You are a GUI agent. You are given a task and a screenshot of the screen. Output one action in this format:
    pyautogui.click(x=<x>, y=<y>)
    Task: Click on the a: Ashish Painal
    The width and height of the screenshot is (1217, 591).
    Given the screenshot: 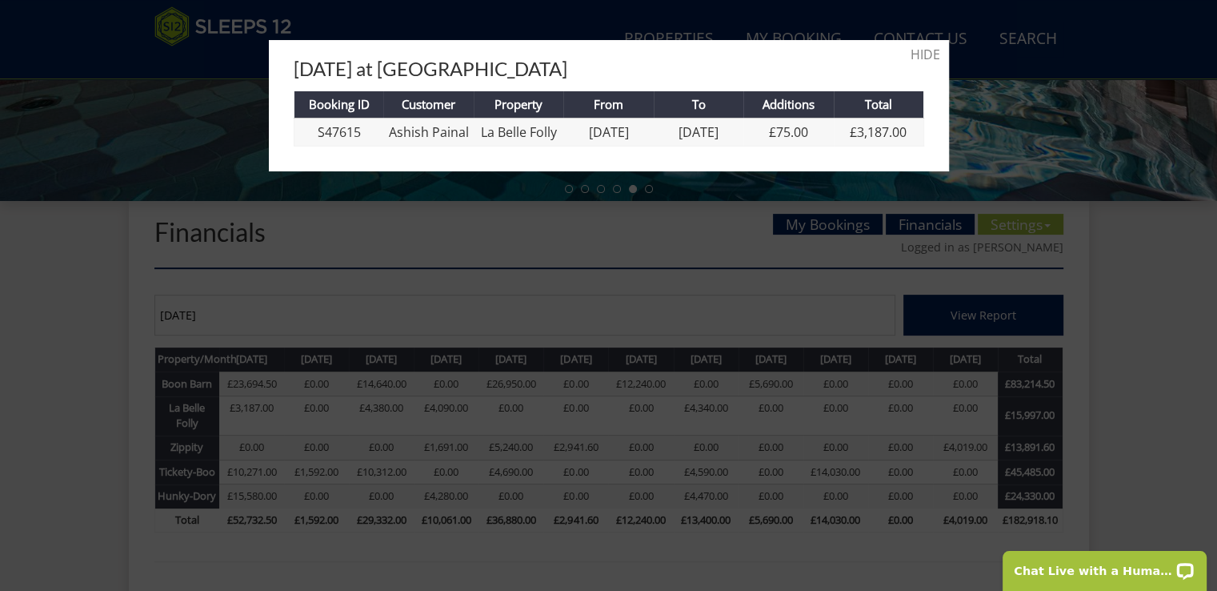 What is the action you would take?
    pyautogui.click(x=429, y=132)
    